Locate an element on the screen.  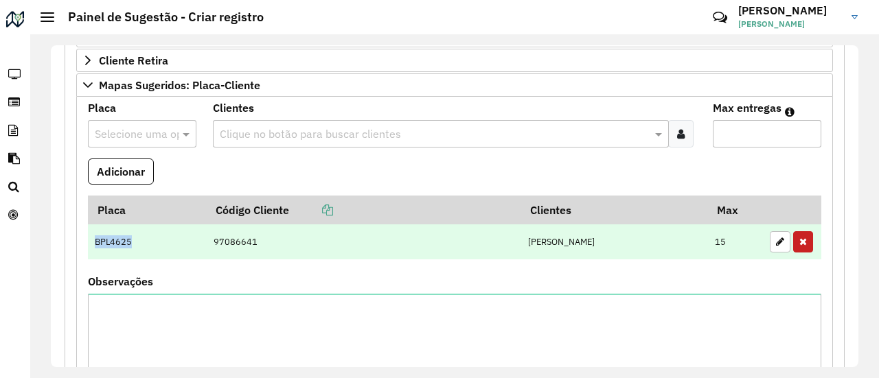
button: Adicionar is located at coordinates (121, 172).